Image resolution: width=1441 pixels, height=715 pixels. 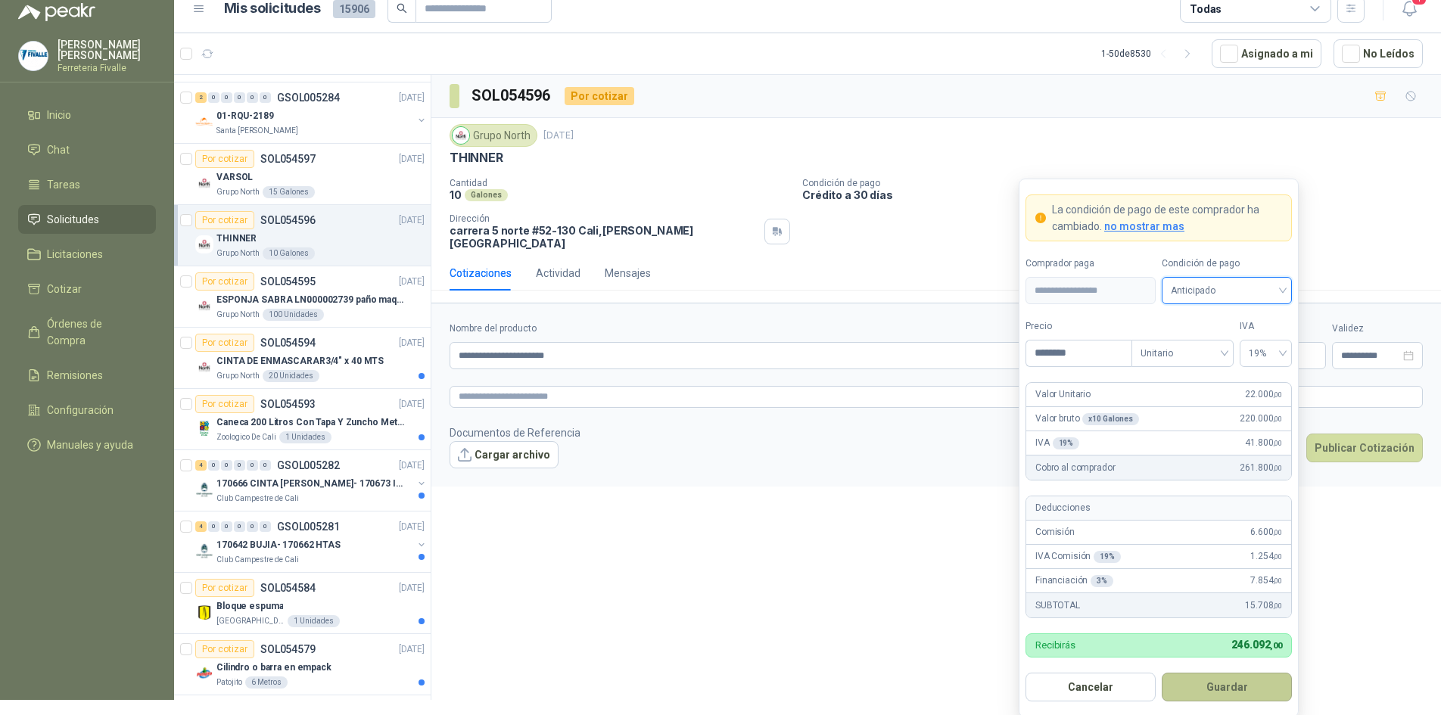 What do you see at coordinates (288, 404) in the screenshot?
I see `p: SOL054593` at bounding box center [288, 404].